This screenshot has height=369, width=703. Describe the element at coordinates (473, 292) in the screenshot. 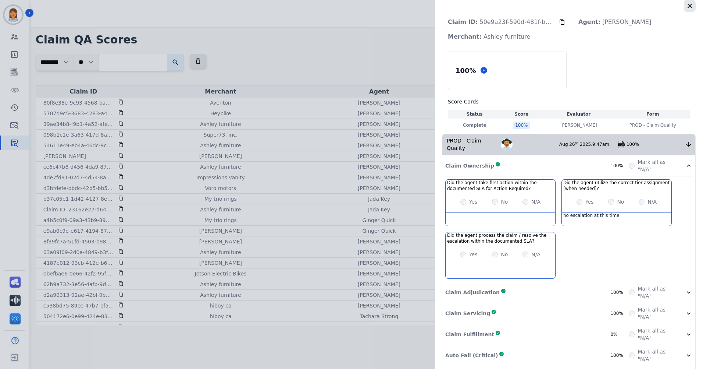

I see `p: Claim Adjudication` at that location.